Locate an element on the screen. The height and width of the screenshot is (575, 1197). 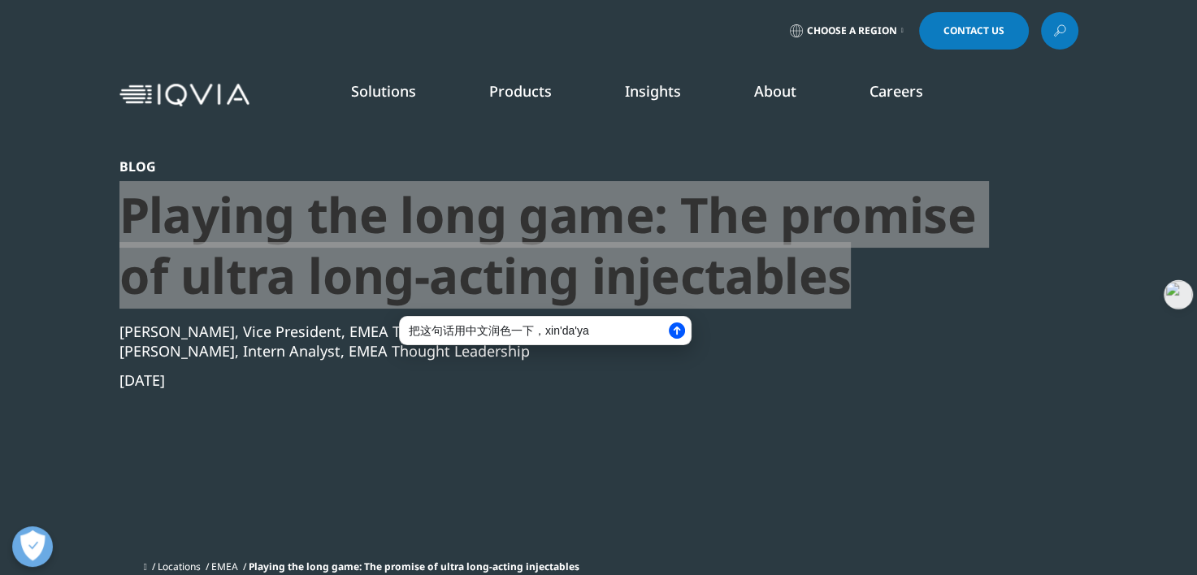
span: Playing the long game: The promise of ultra long-acting injectables is located at coordinates (414, 567).